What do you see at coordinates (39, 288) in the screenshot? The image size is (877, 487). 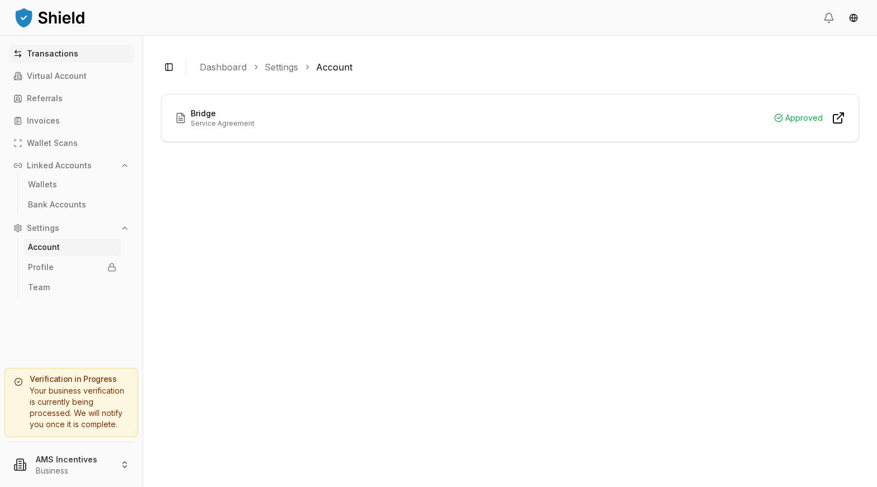 I see `p: Team` at bounding box center [39, 288].